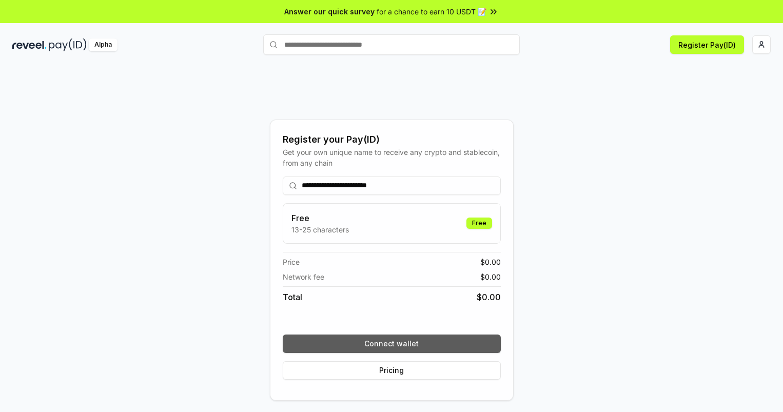 This screenshot has width=783, height=412. I want to click on span: Price, so click(291, 262).